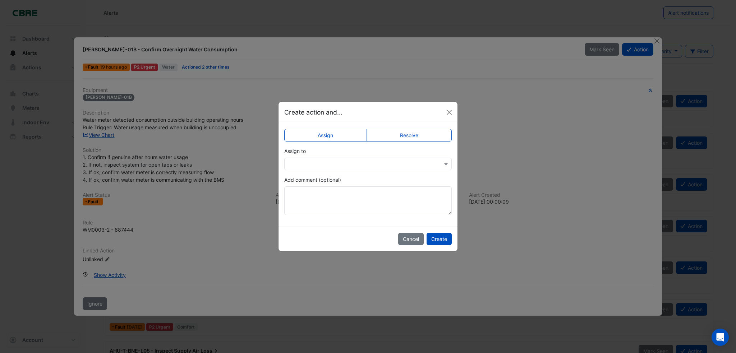  I want to click on label: Assign to, so click(295, 151).